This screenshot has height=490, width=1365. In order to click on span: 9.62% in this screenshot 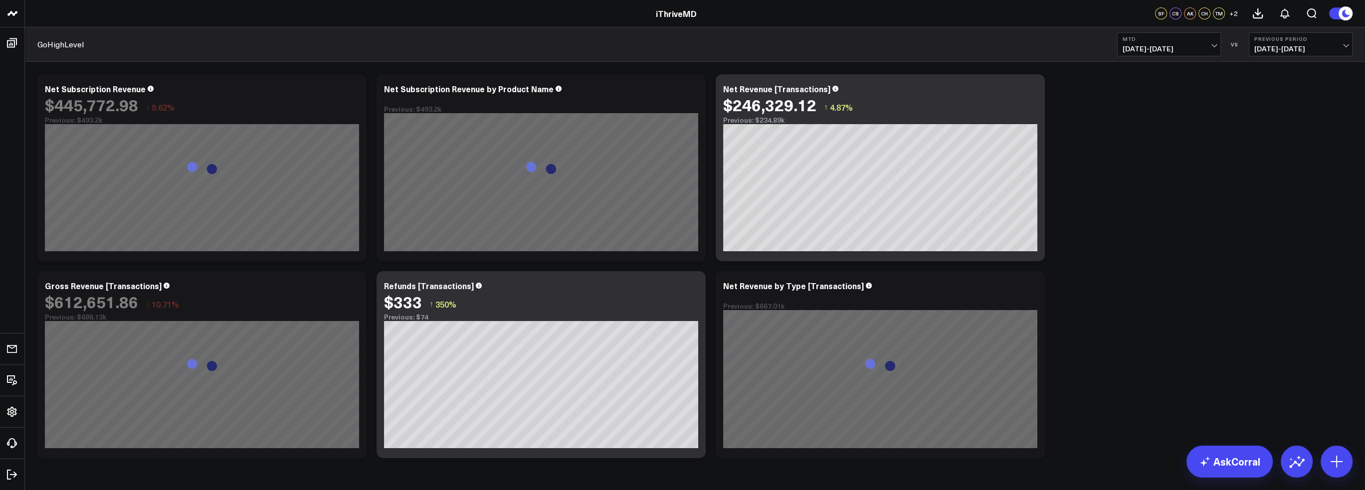, I will do `click(163, 107)`.